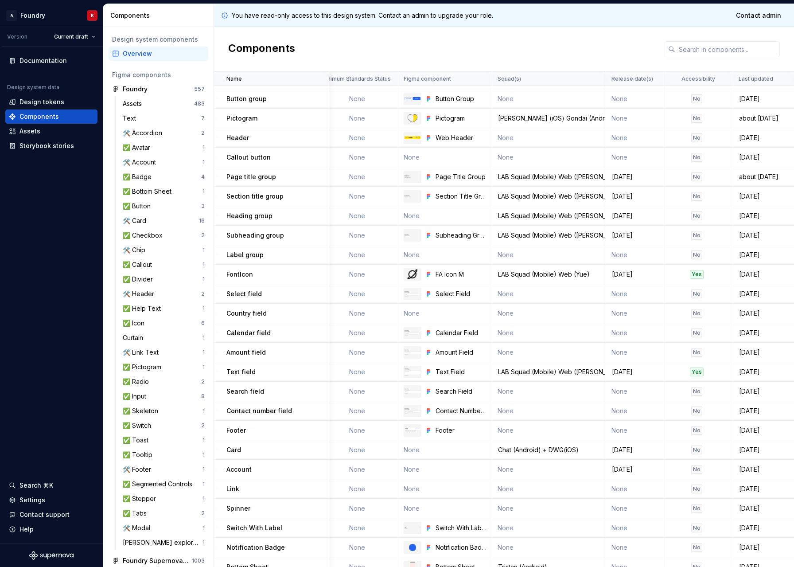 The image size is (794, 567). What do you see at coordinates (139, 469) in the screenshot?
I see `div: 🛠️ Footer` at bounding box center [139, 469].